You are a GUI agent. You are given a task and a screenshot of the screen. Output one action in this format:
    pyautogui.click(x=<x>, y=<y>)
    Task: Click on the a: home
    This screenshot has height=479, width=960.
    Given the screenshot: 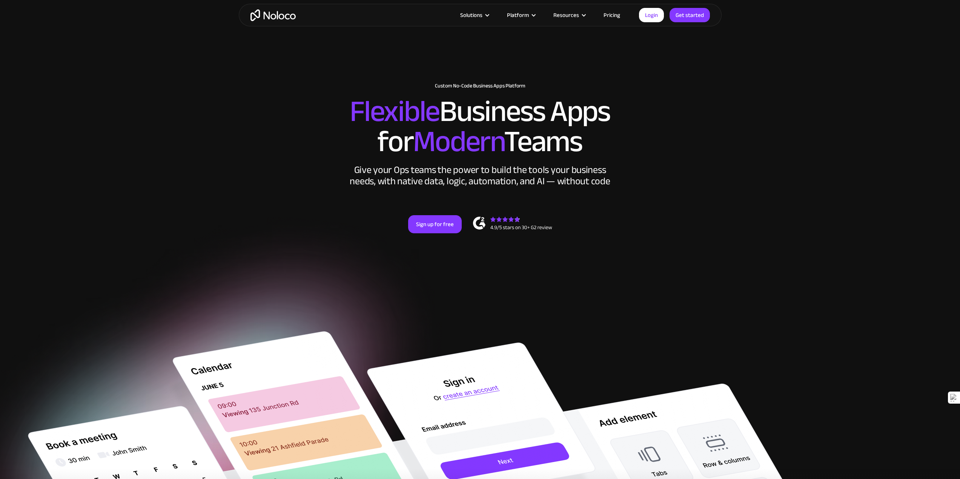 What is the action you would take?
    pyautogui.click(x=273, y=15)
    